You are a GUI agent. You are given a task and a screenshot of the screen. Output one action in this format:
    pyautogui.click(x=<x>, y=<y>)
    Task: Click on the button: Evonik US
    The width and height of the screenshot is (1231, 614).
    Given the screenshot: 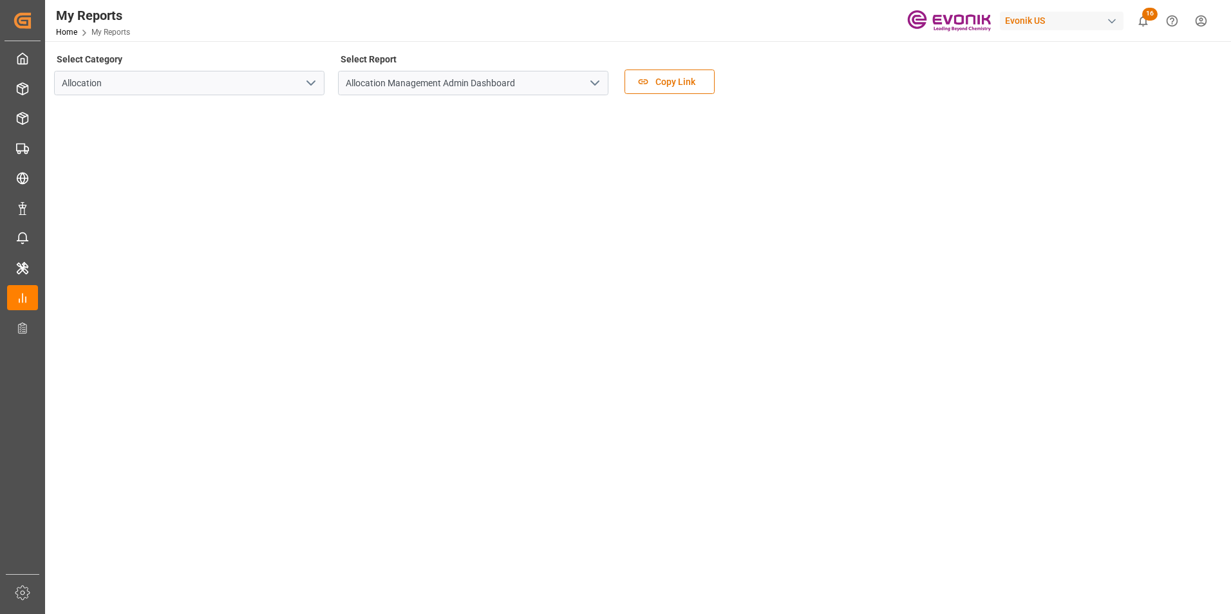 What is the action you would take?
    pyautogui.click(x=1064, y=21)
    